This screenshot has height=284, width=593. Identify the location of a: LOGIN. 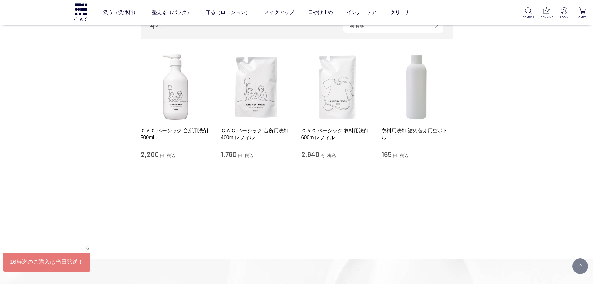
(564, 13).